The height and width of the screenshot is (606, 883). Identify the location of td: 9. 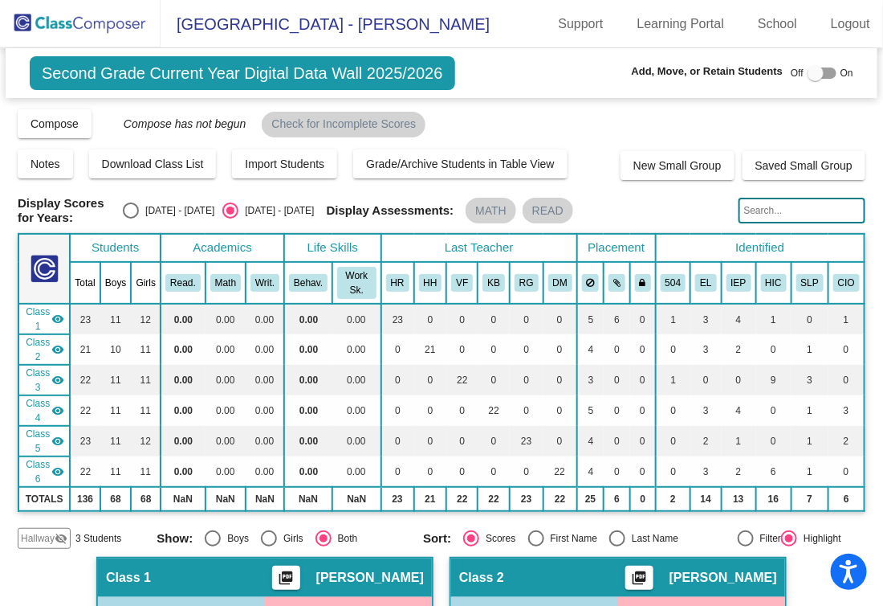
(774, 380).